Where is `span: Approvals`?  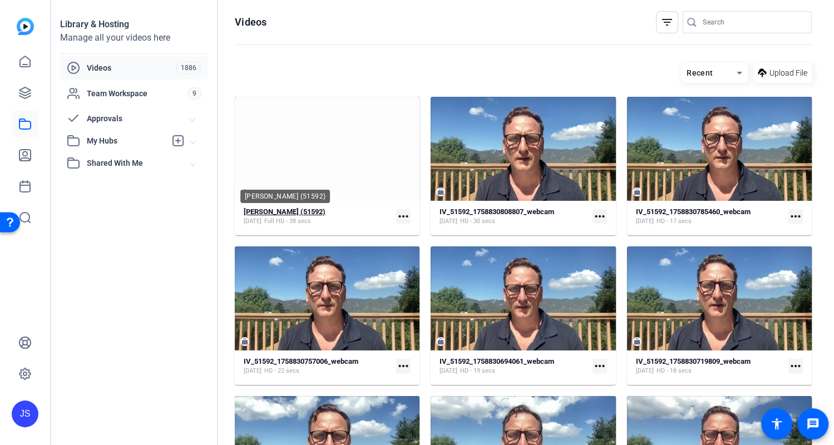 span: Approvals is located at coordinates (139, 118).